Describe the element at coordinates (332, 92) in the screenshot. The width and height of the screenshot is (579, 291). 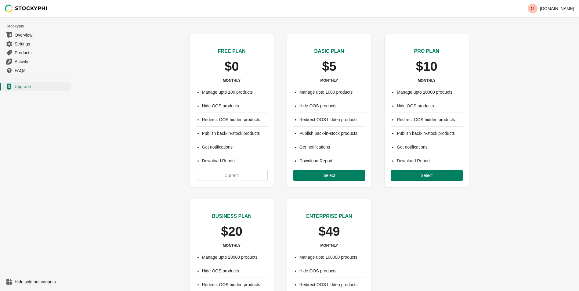
I see `li: Manage upto 1000 products` at that location.